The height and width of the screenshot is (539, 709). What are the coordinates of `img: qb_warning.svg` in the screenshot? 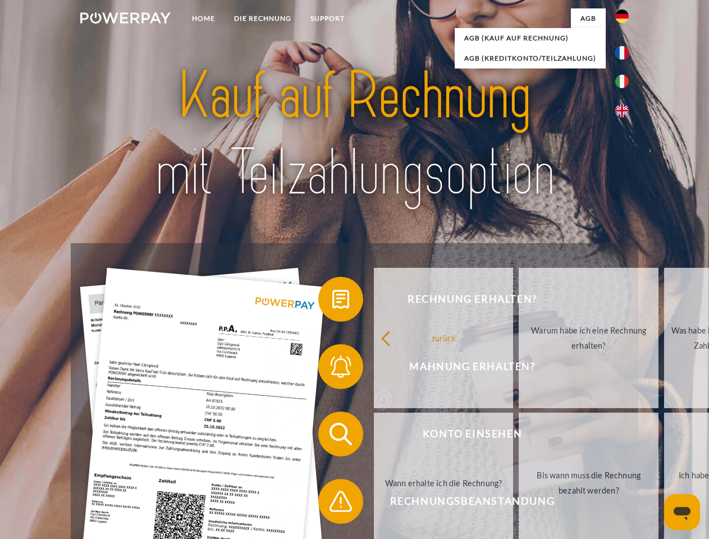 It's located at (341, 501).